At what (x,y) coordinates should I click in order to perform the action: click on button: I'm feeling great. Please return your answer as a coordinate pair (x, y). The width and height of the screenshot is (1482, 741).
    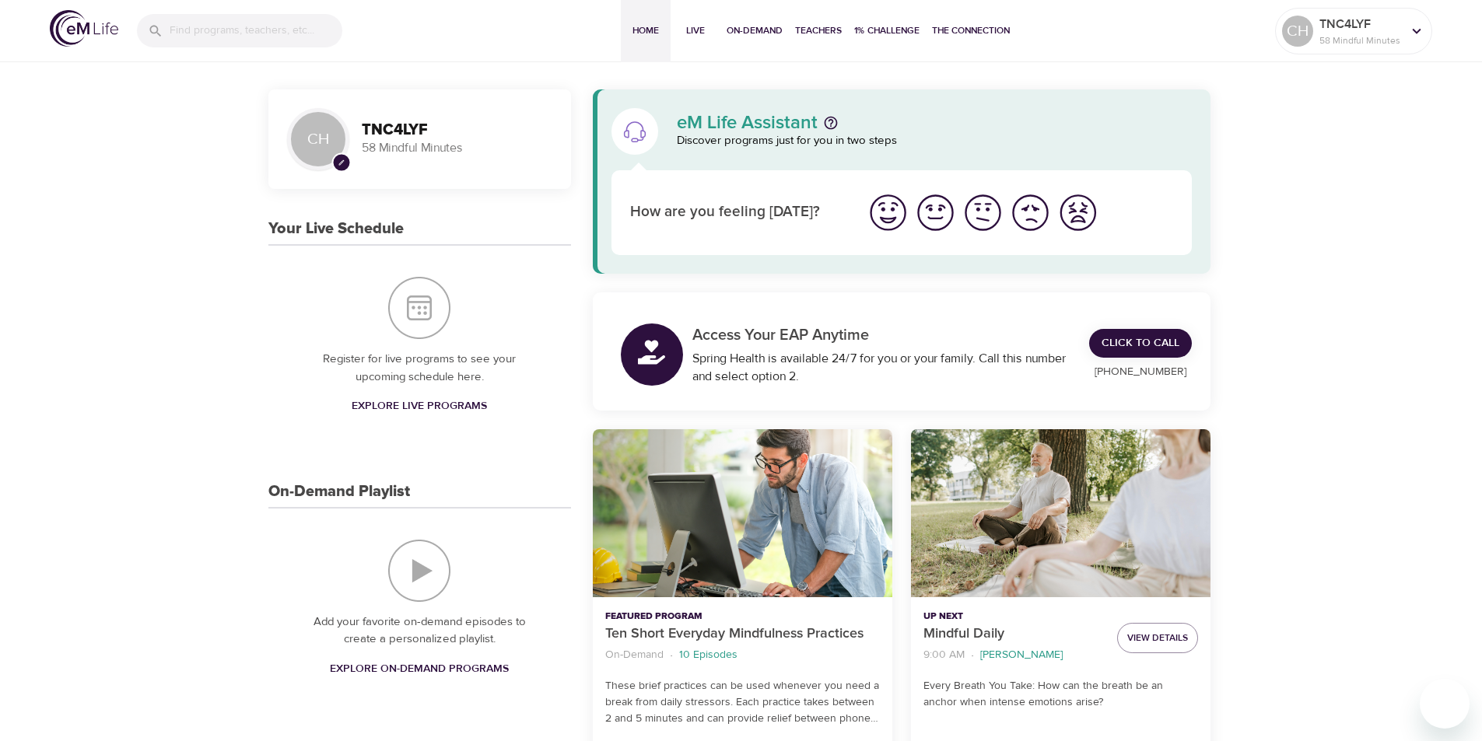
    Looking at the image, I should click on (888, 212).